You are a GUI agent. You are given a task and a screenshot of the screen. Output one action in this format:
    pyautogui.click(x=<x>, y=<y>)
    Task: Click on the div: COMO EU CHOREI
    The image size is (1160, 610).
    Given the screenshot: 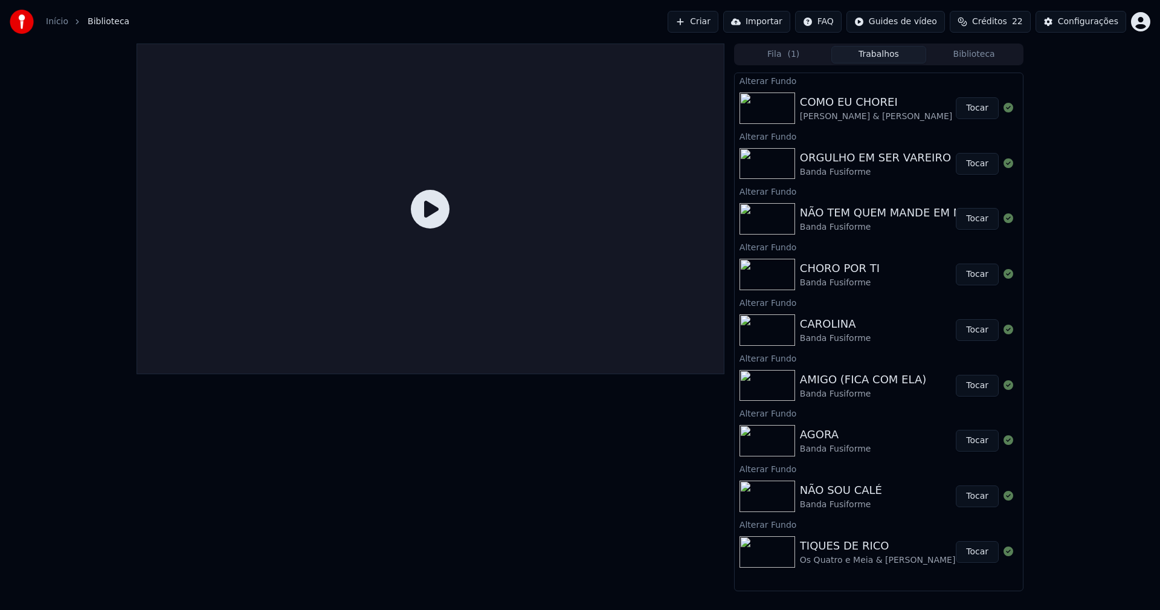 What is the action you would take?
    pyautogui.click(x=876, y=102)
    